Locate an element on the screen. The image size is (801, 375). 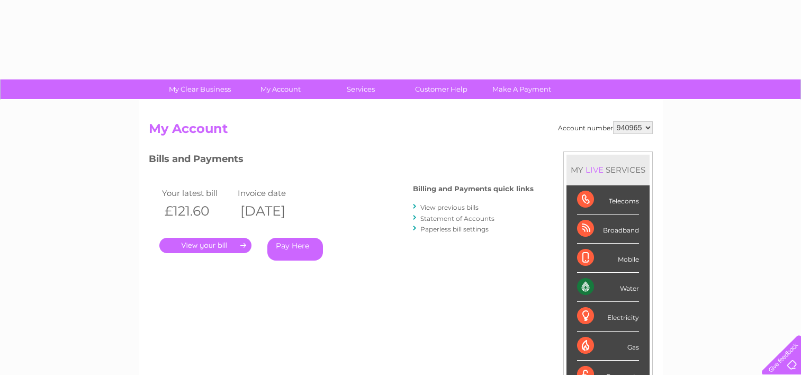
a: Paperless bill settings is located at coordinates (454, 229).